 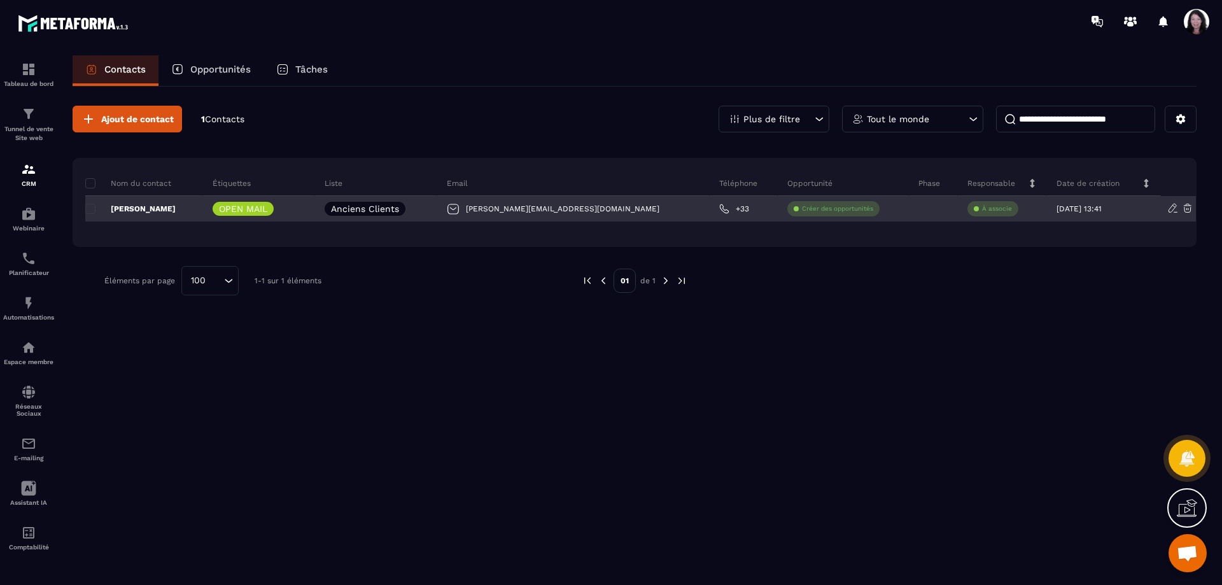 I want to click on a: +33, so click(x=734, y=209).